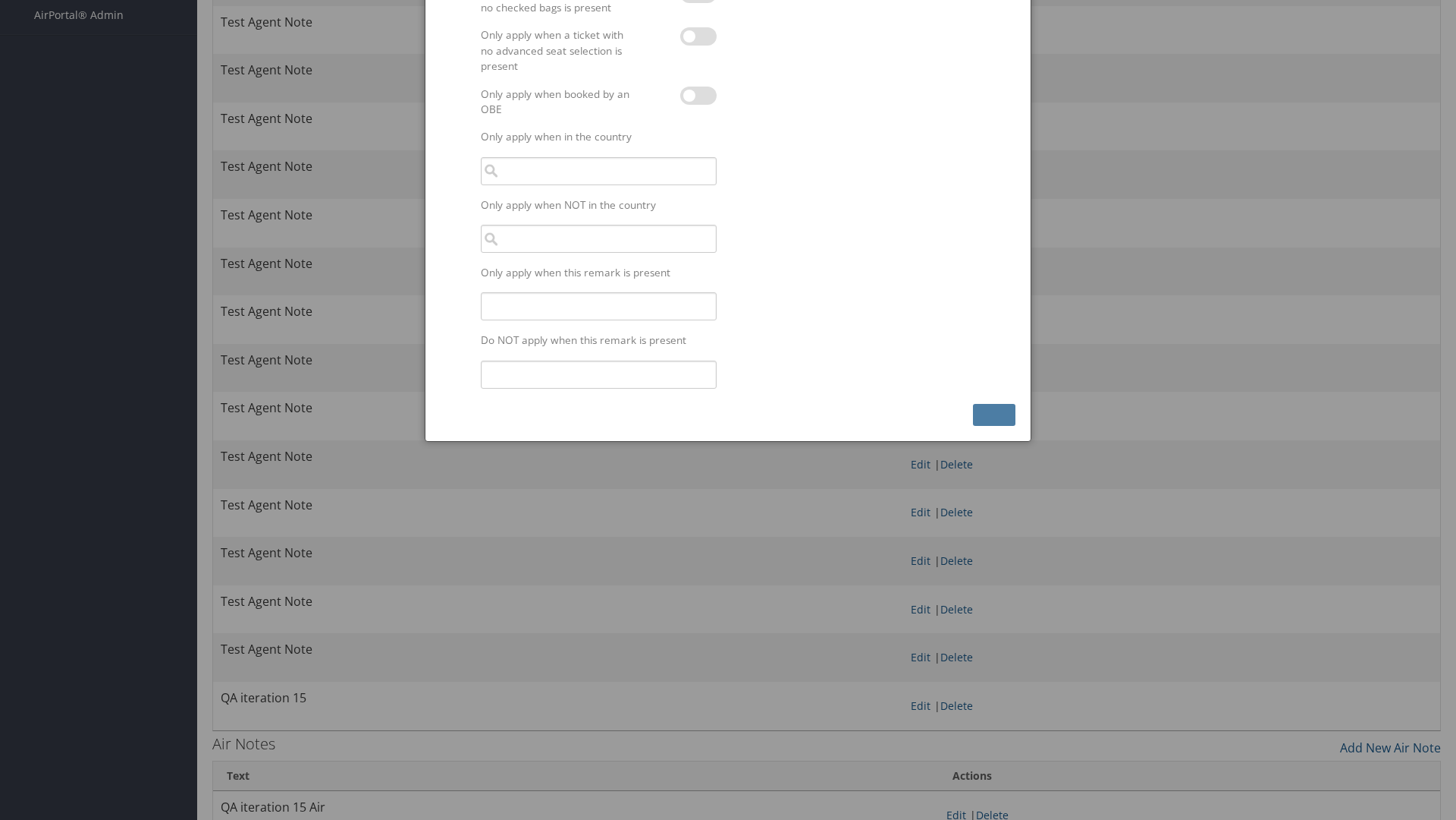  Describe the element at coordinates (598, 205) in the screenshot. I see `label: Only apply when NOT in the country` at that location.